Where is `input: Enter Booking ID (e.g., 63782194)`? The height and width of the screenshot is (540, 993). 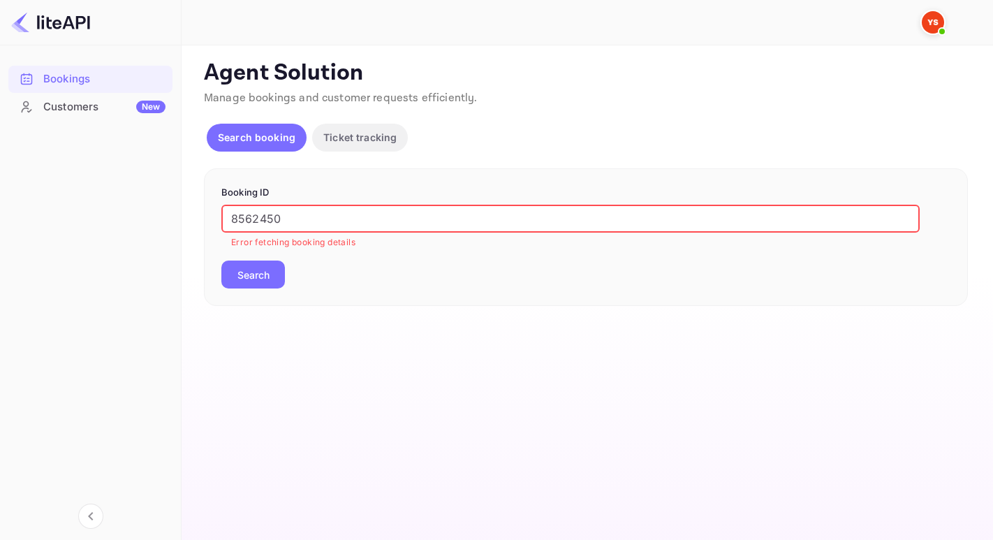 input: Enter Booking ID (e.g., 63782194) is located at coordinates (570, 219).